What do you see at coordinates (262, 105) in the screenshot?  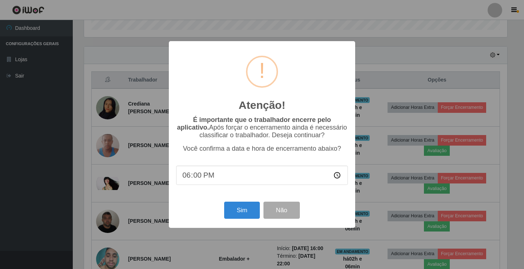 I see `h2: Atenção!` at bounding box center [262, 105].